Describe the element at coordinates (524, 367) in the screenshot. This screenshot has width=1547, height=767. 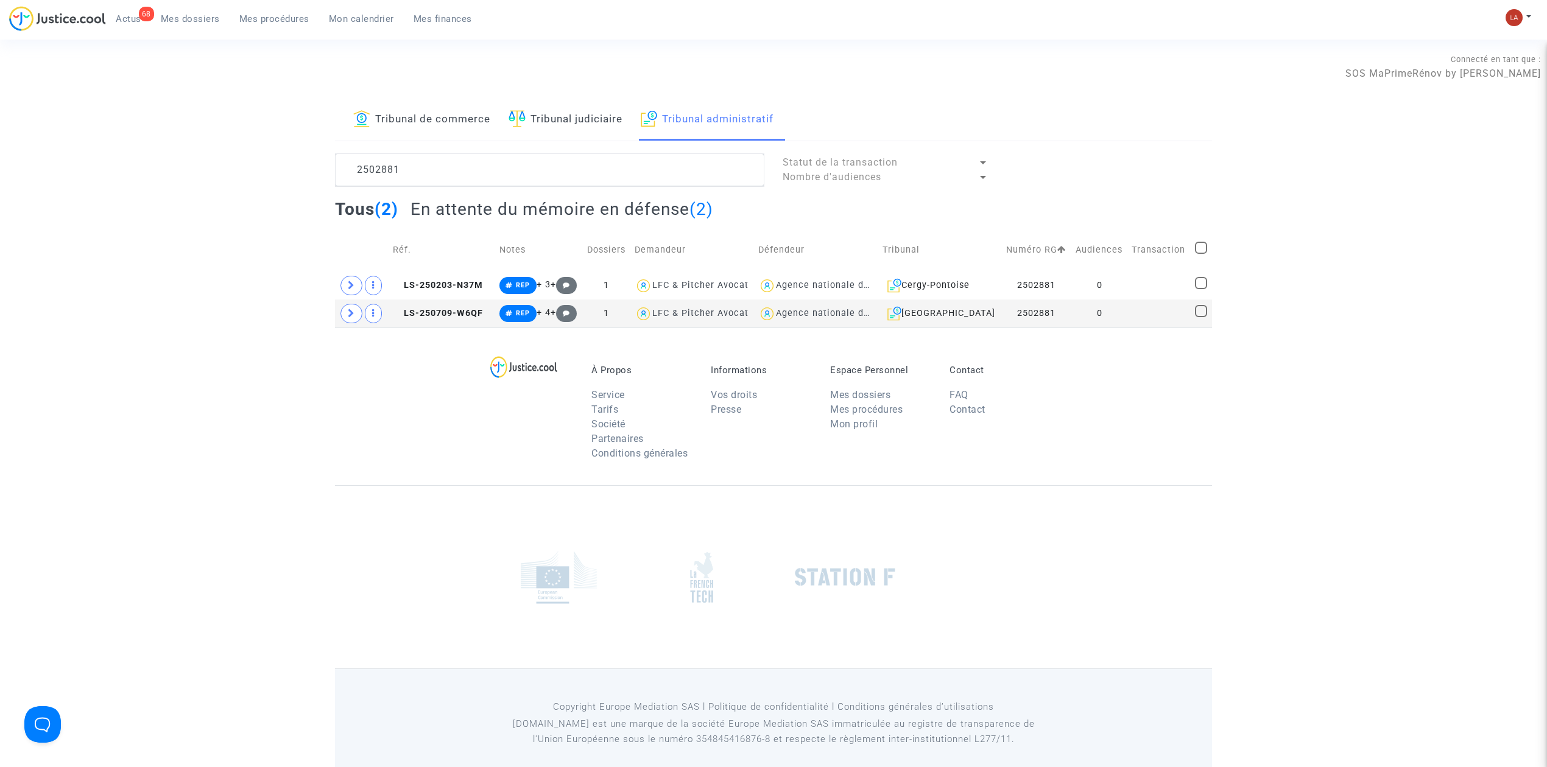
I see `img: logo-lg.svg` at that location.